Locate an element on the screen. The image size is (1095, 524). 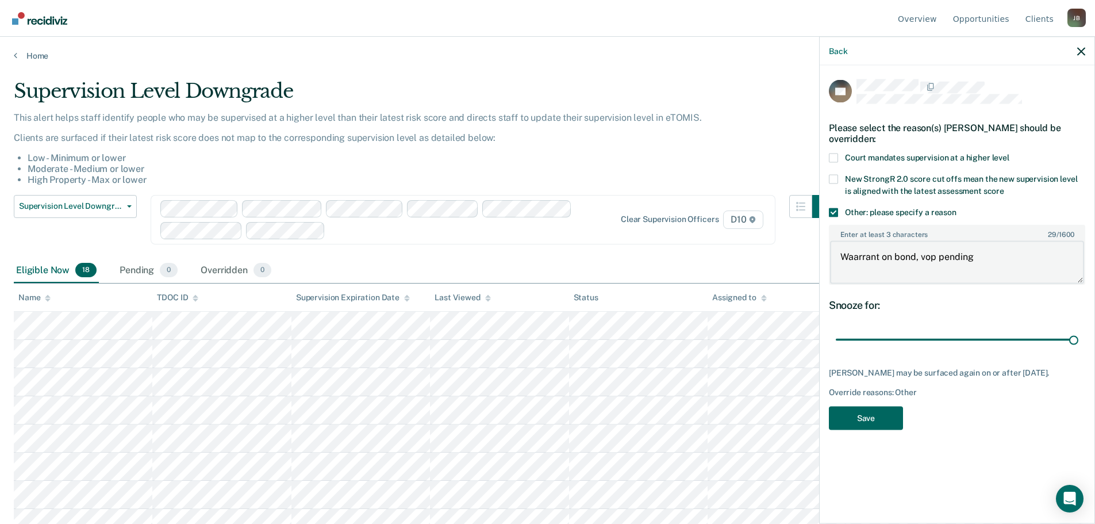
div: Overridden is located at coordinates (236, 271).